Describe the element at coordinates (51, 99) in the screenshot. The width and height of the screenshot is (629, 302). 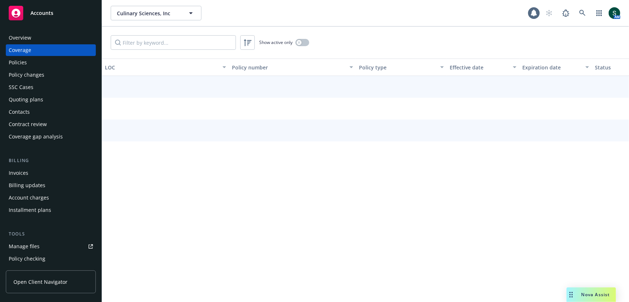
I see `a: Quoting plans` at that location.